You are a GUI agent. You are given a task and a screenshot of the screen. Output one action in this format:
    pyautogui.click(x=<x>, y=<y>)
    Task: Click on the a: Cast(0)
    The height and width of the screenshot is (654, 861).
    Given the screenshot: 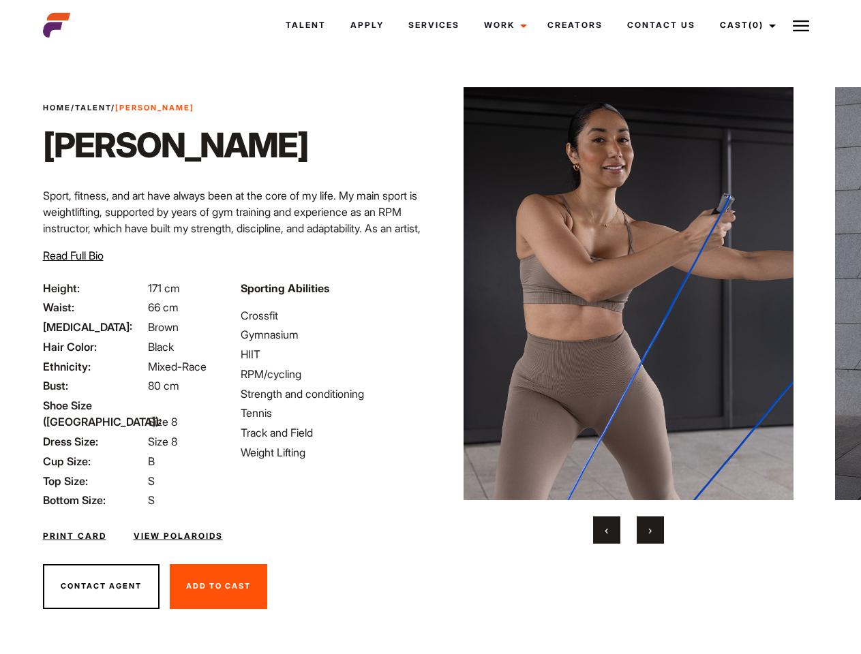 What is the action you would take?
    pyautogui.click(x=745, y=25)
    